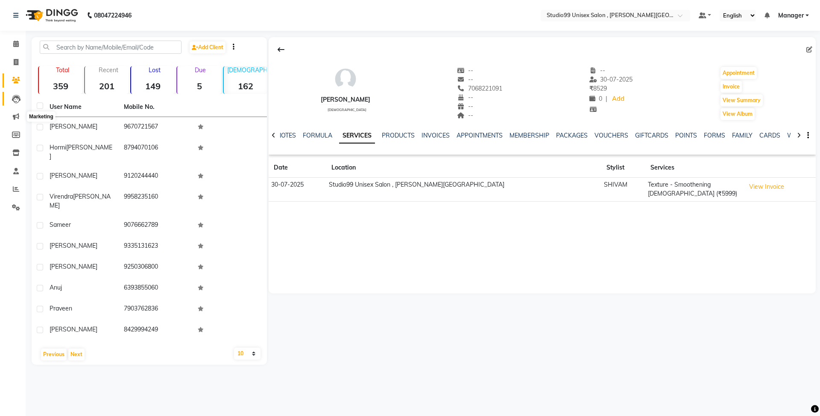 This screenshot has height=416, width=820. What do you see at coordinates (479, 88) in the screenshot?
I see `span: 7068221091` at bounding box center [479, 88].